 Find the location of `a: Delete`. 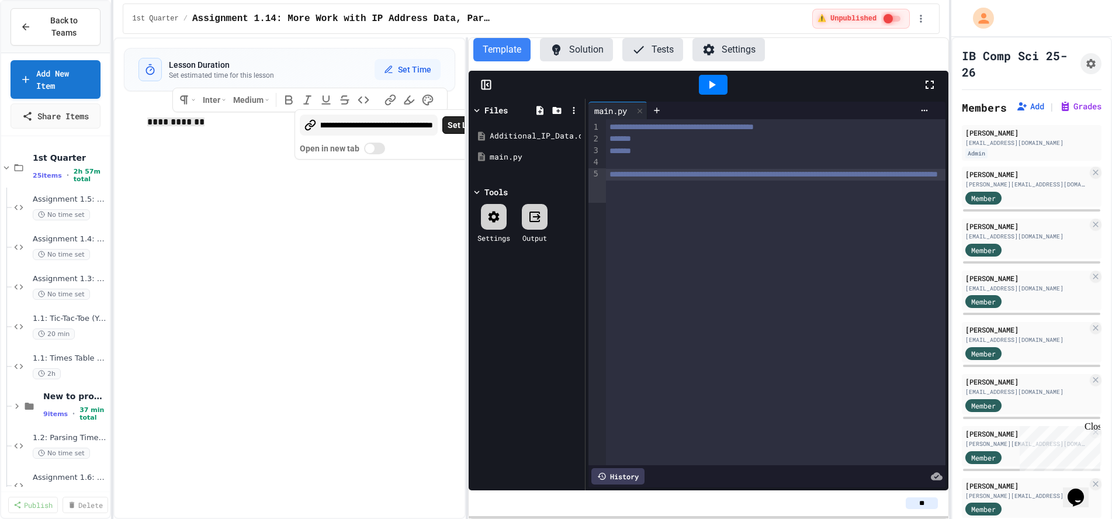

a: Delete is located at coordinates (85, 505).